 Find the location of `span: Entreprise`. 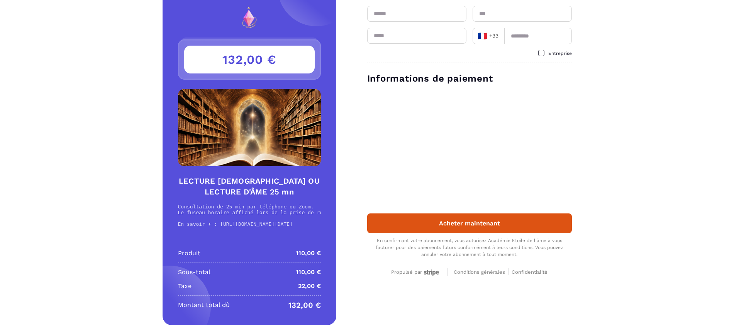

span: Entreprise is located at coordinates (560, 53).